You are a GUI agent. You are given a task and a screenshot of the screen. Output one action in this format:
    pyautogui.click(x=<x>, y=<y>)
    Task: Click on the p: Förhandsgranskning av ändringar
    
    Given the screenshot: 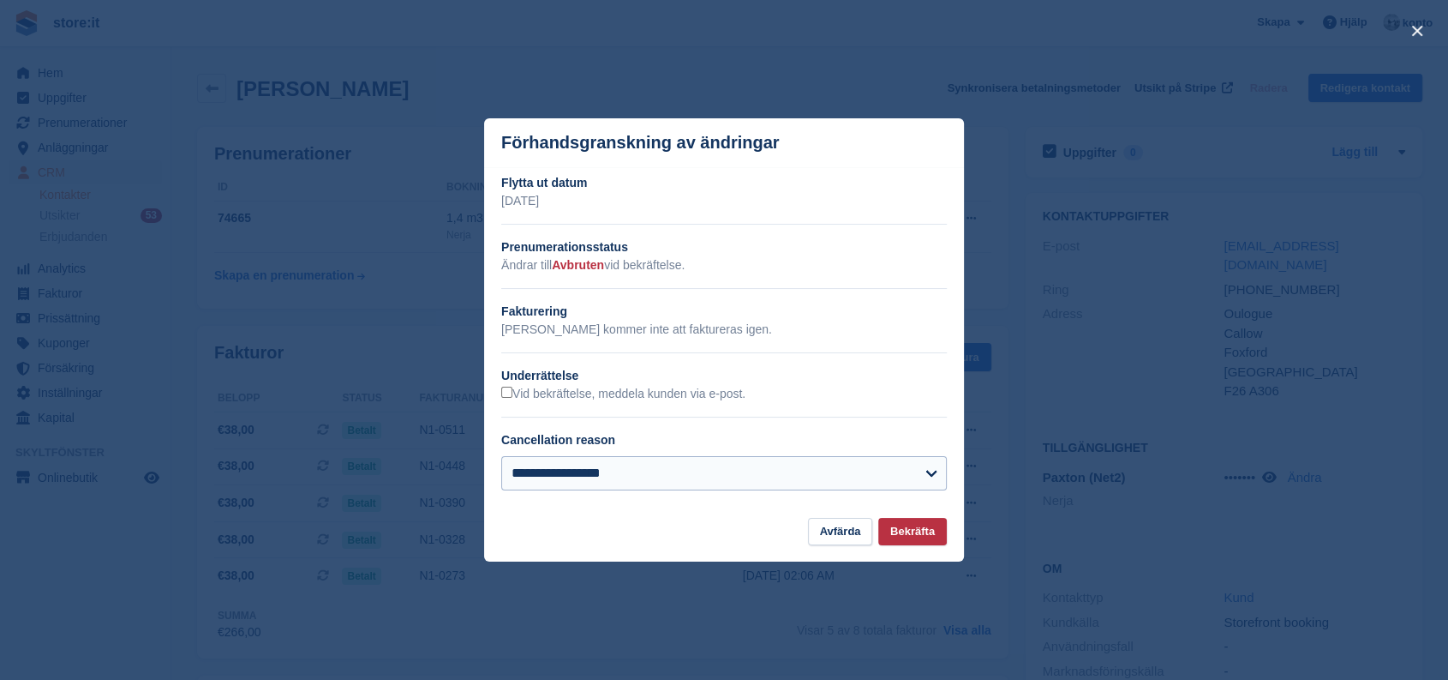 What is the action you would take?
    pyautogui.click(x=640, y=142)
    